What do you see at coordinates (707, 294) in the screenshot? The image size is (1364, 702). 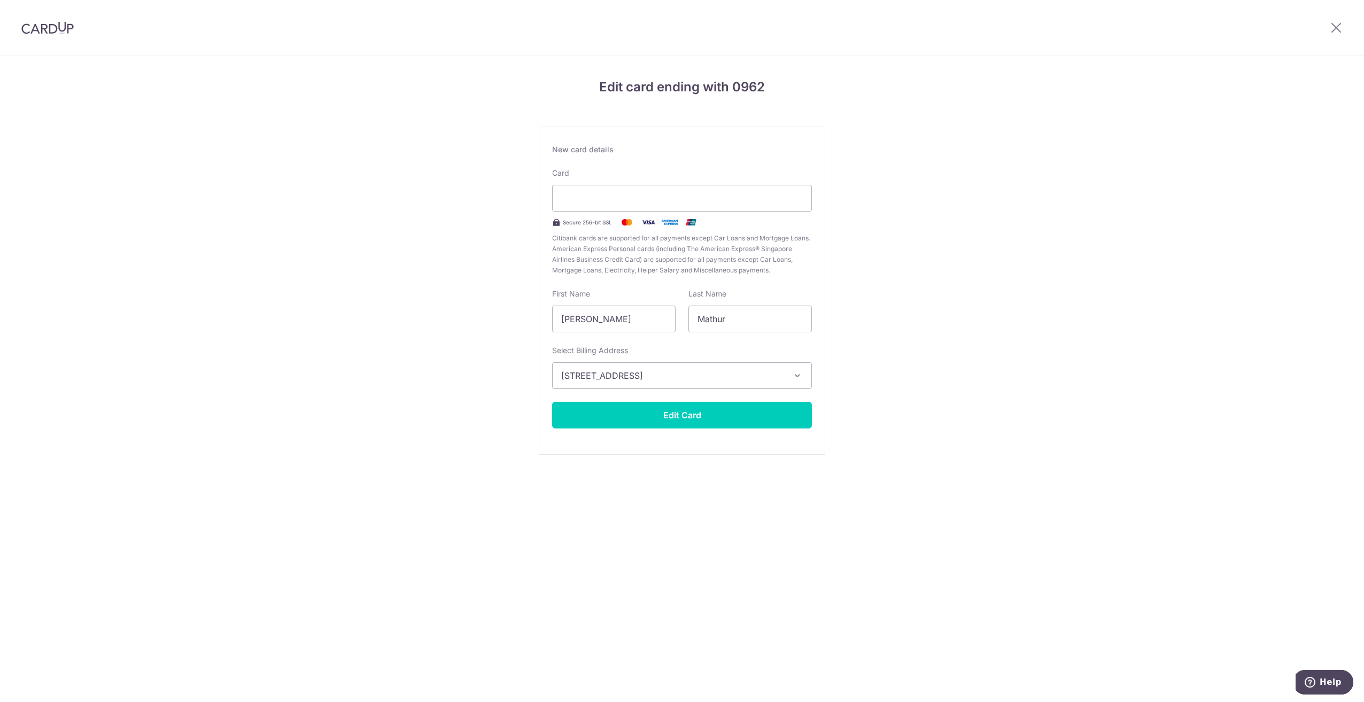 I see `label: Last Name` at bounding box center [707, 294].